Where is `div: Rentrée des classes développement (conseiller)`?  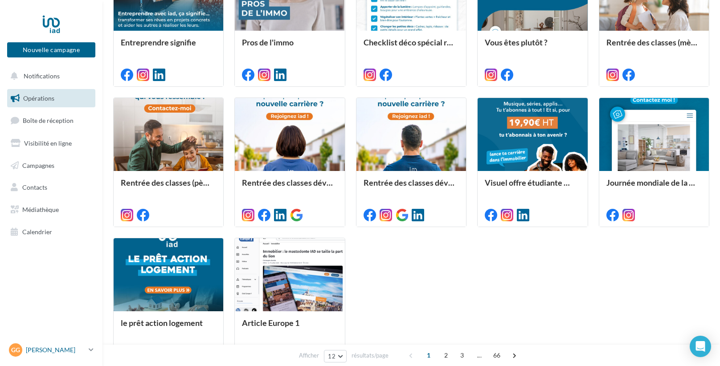 div: Rentrée des classes développement (conseiller) is located at coordinates (411, 187).